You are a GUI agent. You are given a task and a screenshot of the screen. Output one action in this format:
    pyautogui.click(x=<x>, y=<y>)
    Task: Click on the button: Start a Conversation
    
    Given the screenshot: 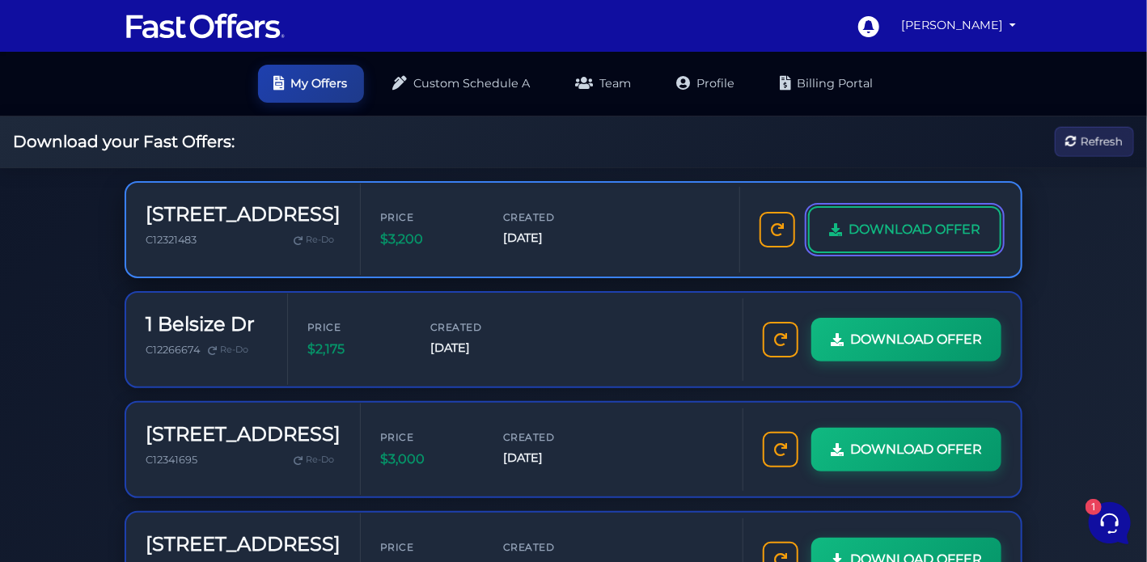 What is the action you would take?
    pyautogui.click(x=162, y=244)
    